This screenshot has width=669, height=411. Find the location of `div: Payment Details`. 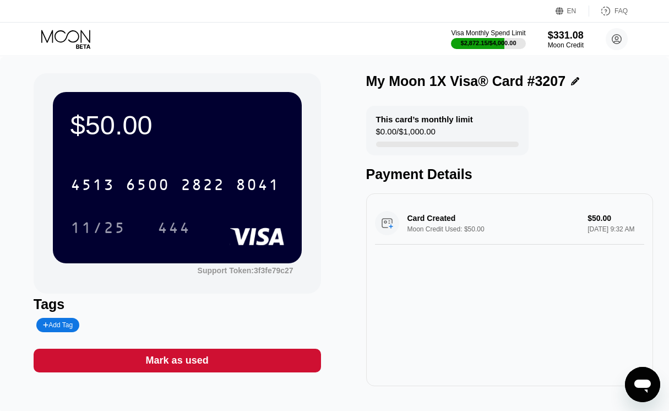

div: Payment Details is located at coordinates (510, 174).